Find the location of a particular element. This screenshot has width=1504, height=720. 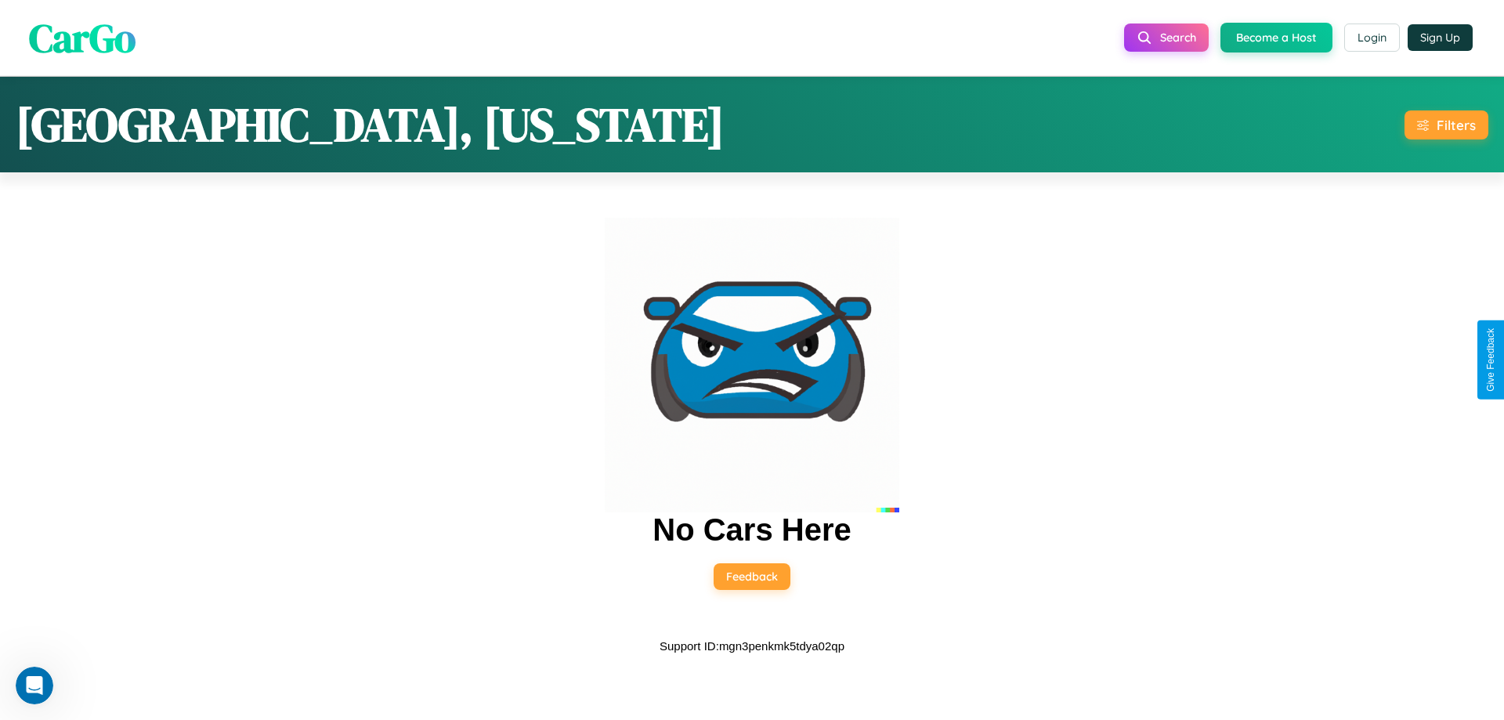

p: Support ID: mgn3penkmk5tdya02qp is located at coordinates (752, 645).